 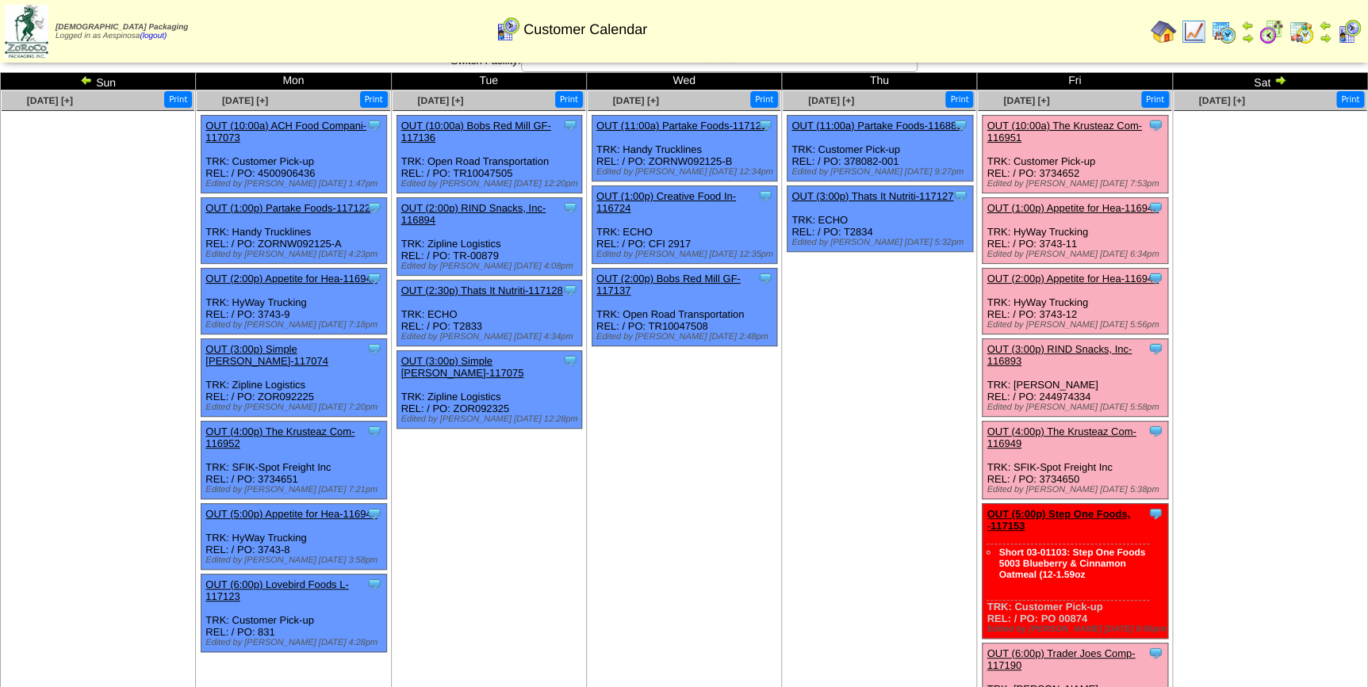 What do you see at coordinates (668, 285) in the screenshot?
I see `a: OUT (2:00p) Bobs Red Mill GF-117137` at bounding box center [668, 285].